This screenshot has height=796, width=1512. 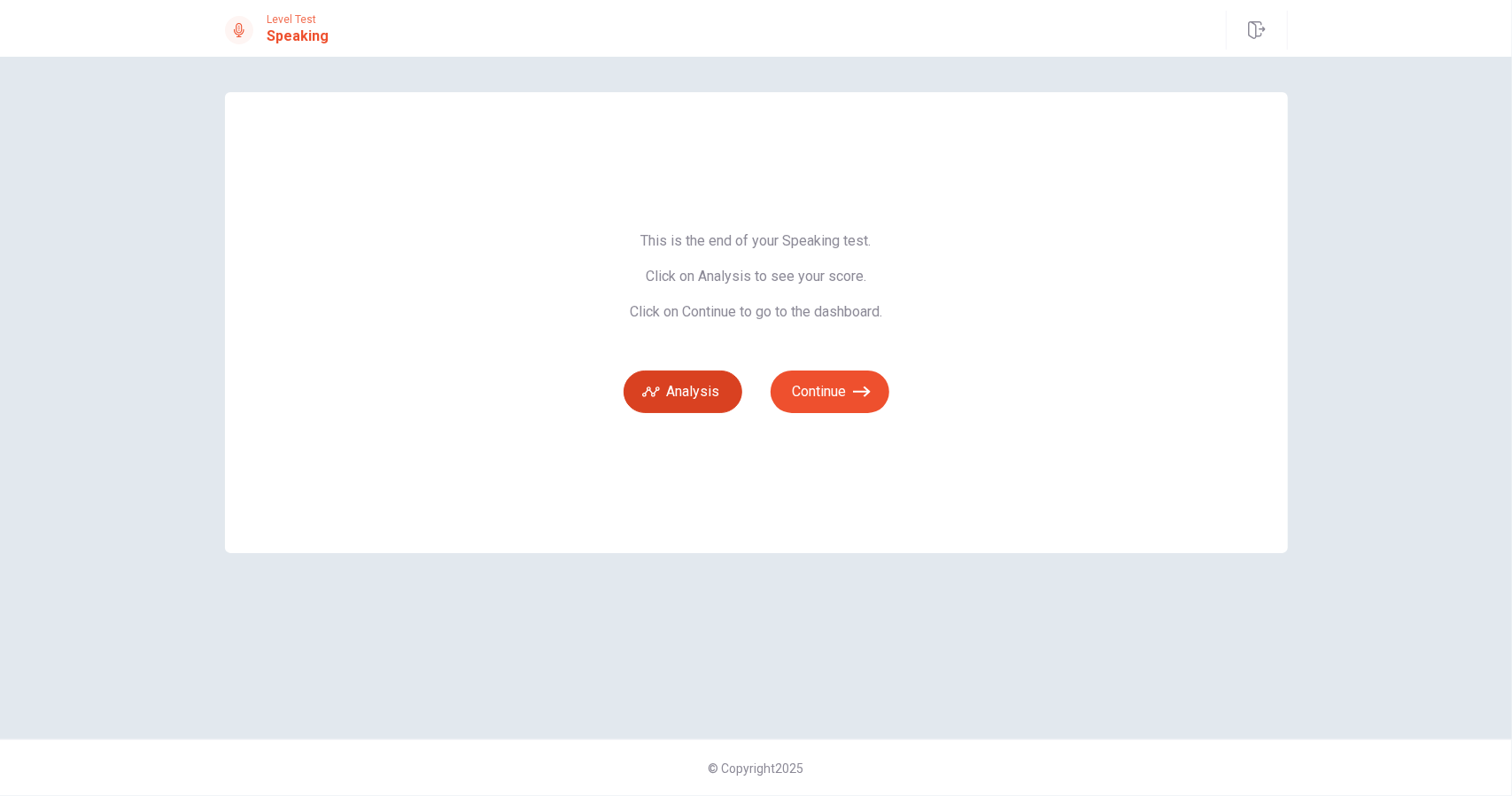 I want to click on span: Level Test, so click(x=299, y=20).